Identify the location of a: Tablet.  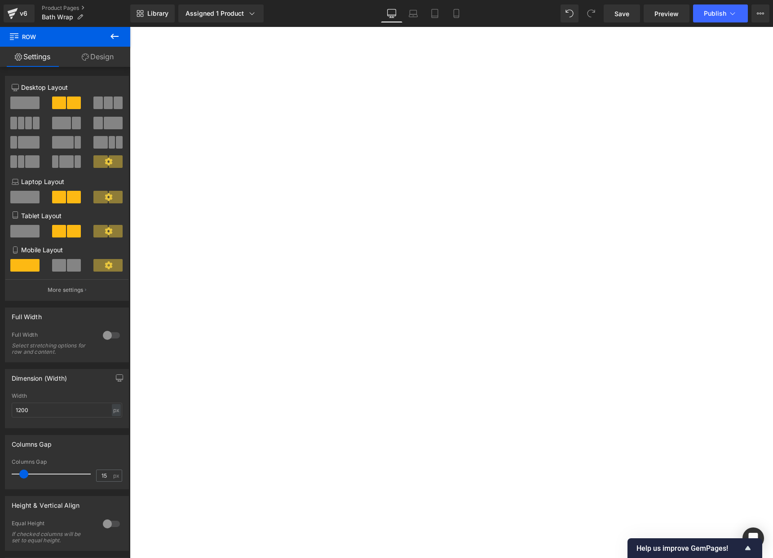
(435, 13).